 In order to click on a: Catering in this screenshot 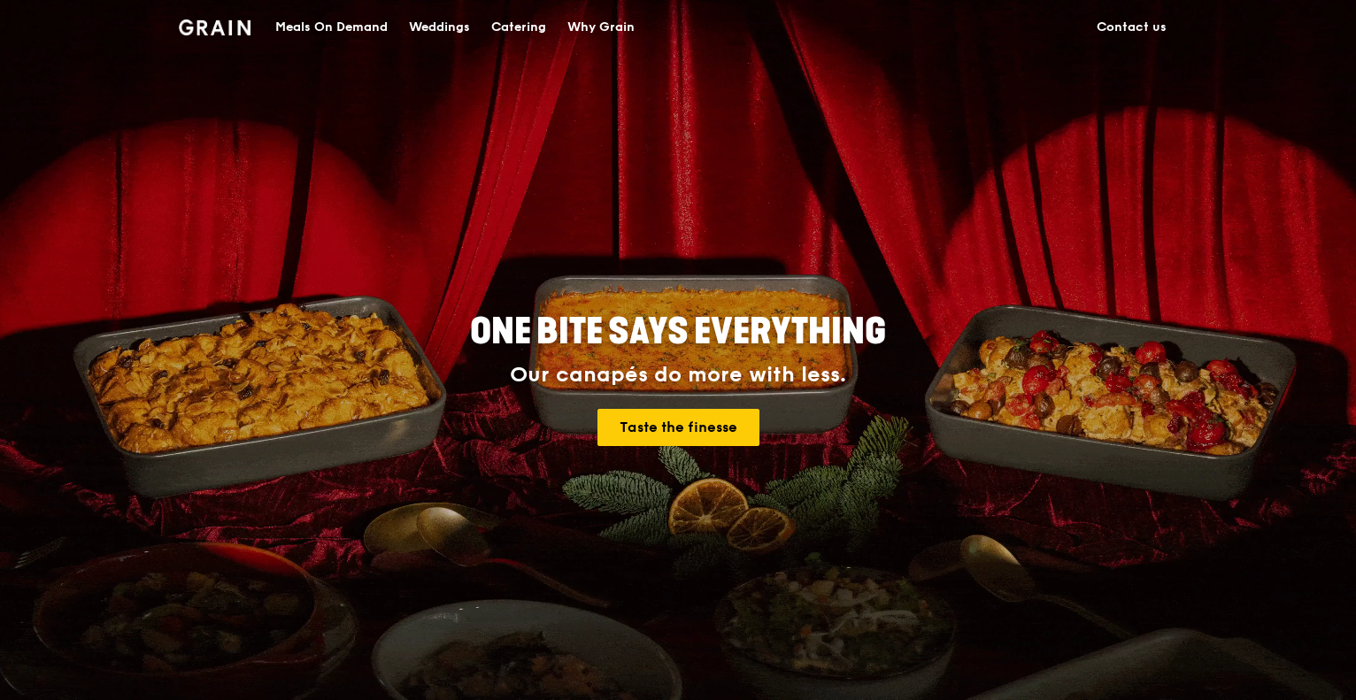, I will do `click(519, 27)`.